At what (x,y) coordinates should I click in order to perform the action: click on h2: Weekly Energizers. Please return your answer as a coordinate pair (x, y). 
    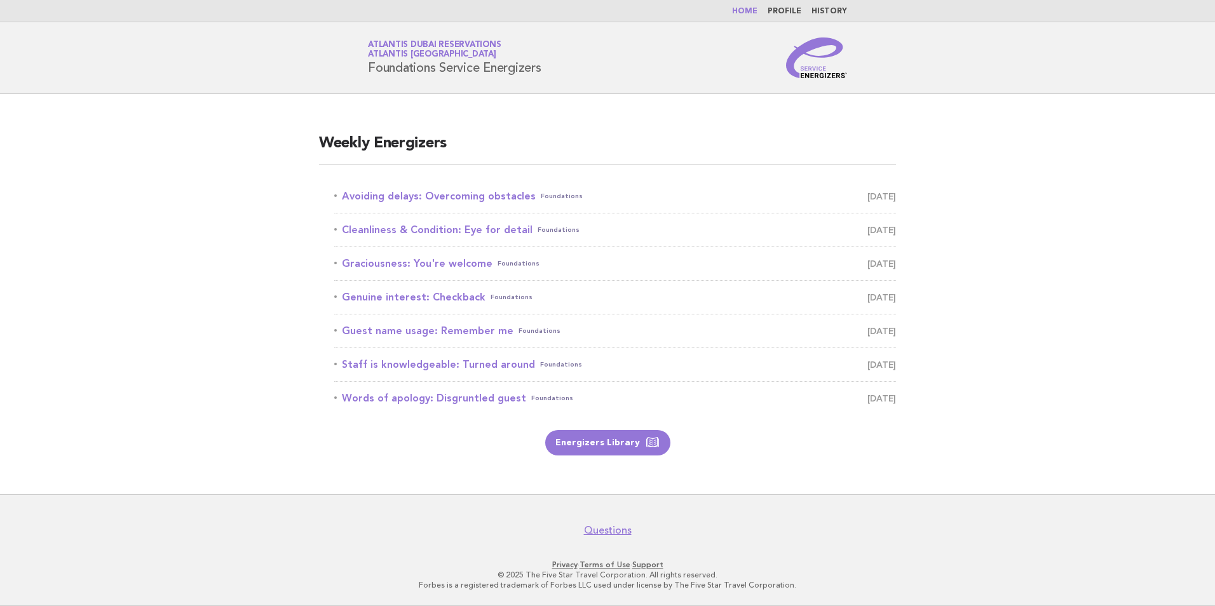
    Looking at the image, I should click on (608, 149).